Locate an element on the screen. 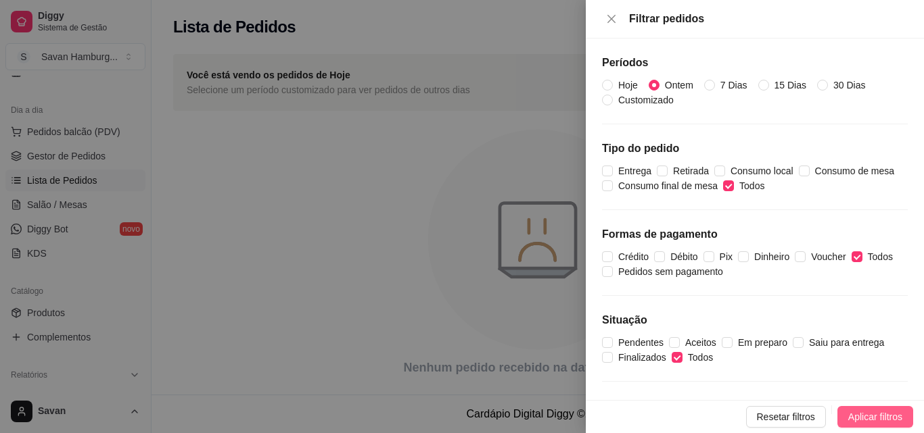 The width and height of the screenshot is (924, 433). h5: Plataforma is located at coordinates (754, 406).